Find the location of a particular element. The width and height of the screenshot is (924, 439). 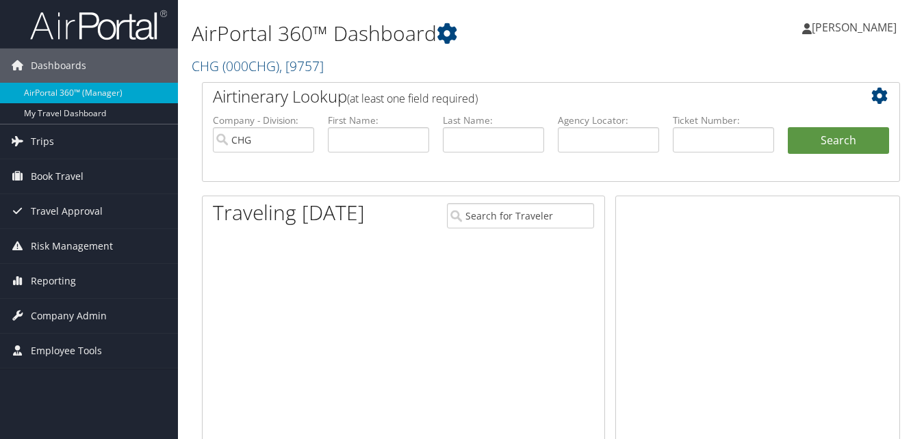

label: Company - Division: is located at coordinates (263, 120).